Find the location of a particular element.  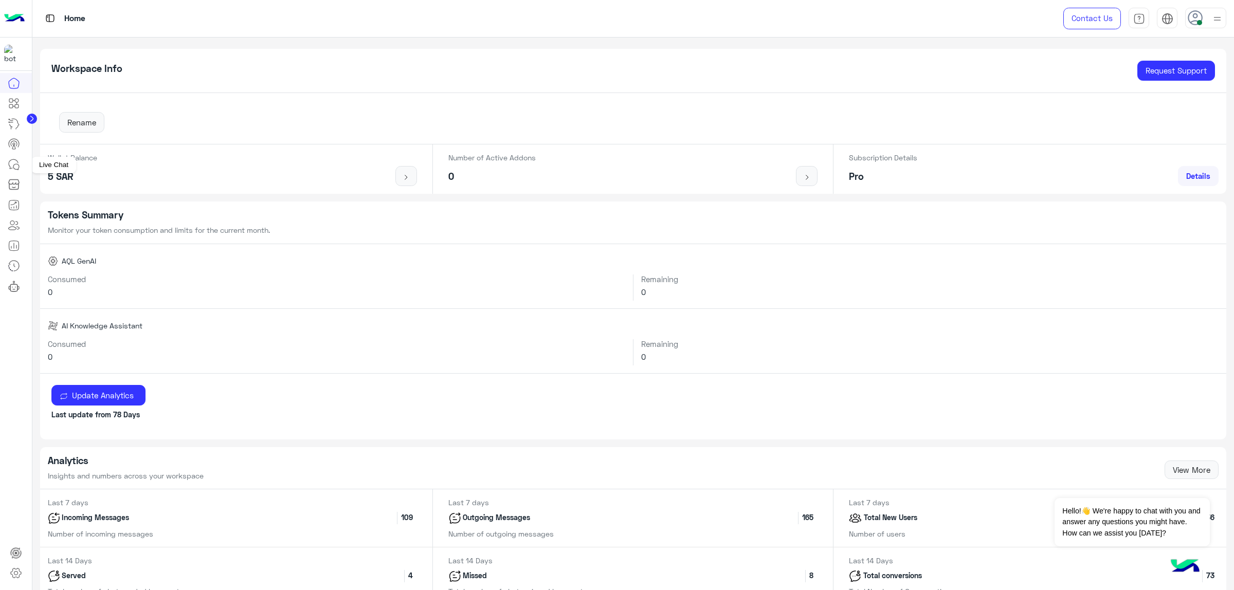

span: 73 is located at coordinates (1211, 576).